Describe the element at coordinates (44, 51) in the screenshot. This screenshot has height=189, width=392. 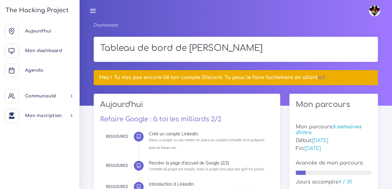
I see `span: Mon dashboard` at that location.